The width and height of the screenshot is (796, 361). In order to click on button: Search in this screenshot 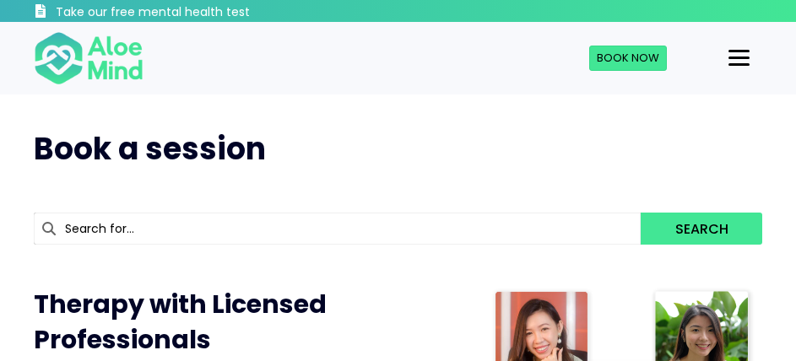, I will do `click(702, 229)`.